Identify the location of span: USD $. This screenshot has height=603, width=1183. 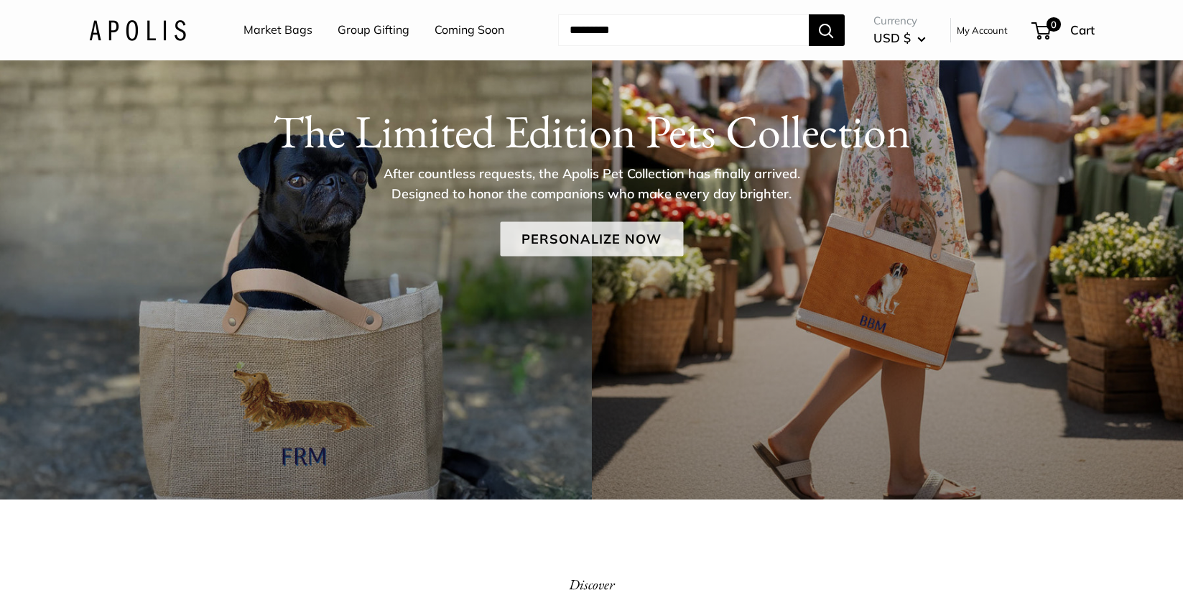
(892, 37).